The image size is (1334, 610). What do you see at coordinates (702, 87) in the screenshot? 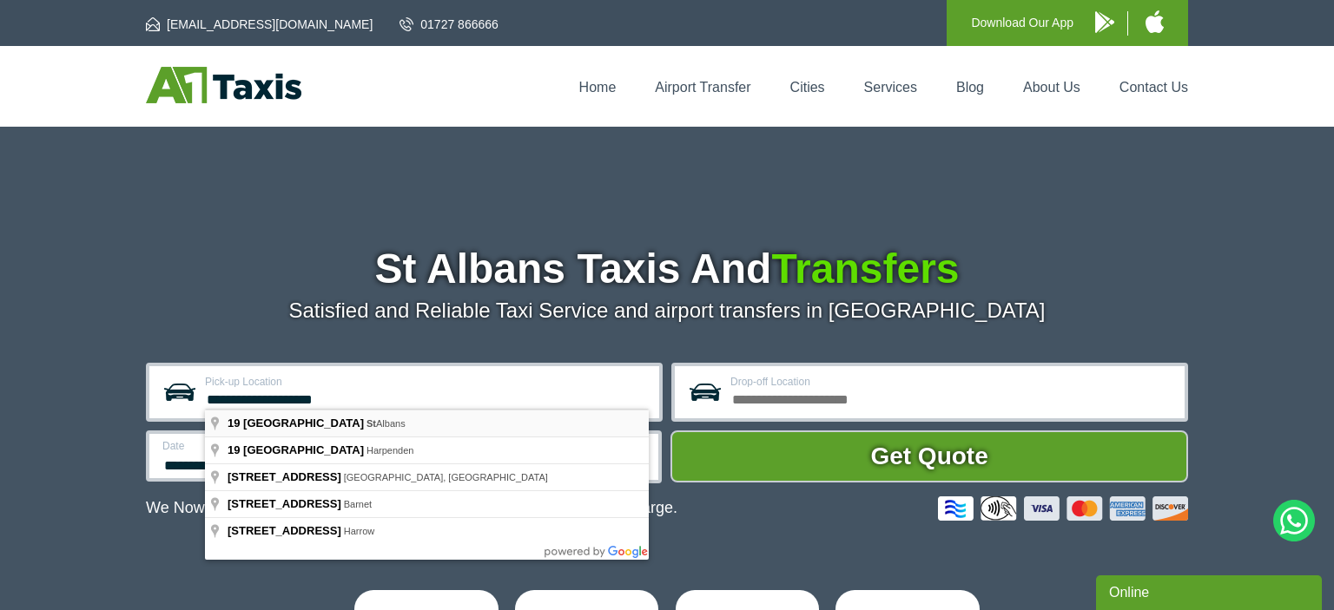
I see `a: Airport Transfer` at bounding box center [702, 87].